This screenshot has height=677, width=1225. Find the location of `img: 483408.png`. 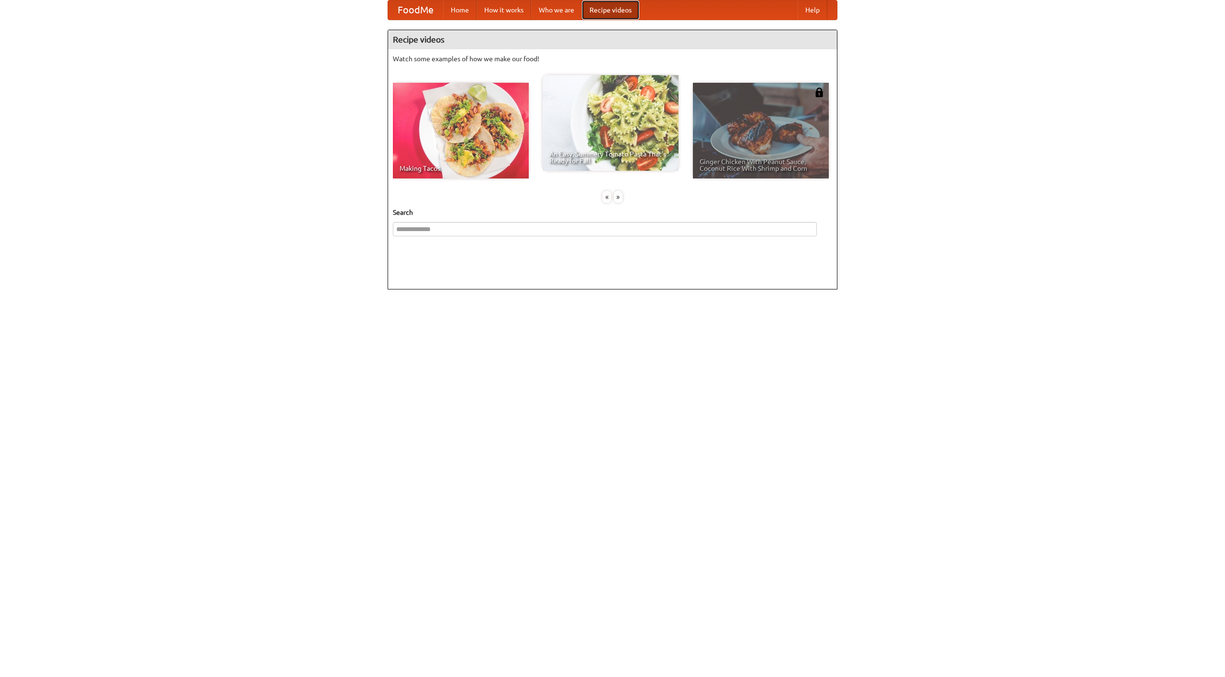

img: 483408.png is located at coordinates (819, 92).